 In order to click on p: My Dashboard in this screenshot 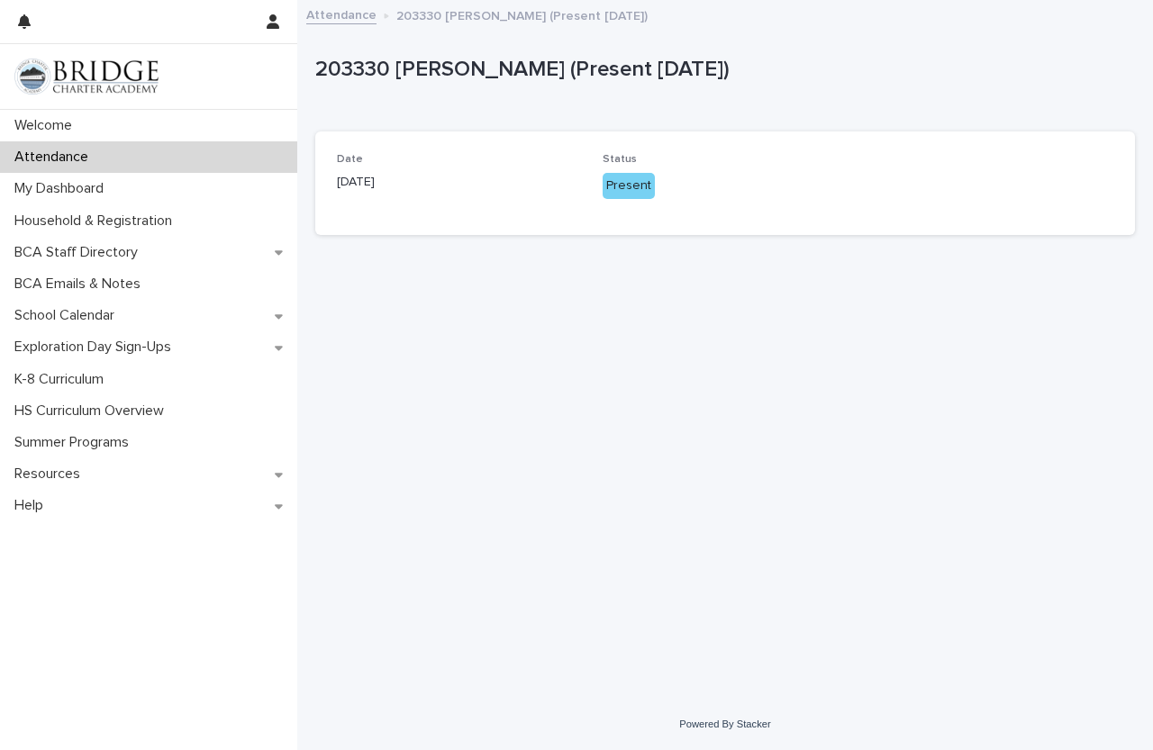, I will do `click(62, 188)`.